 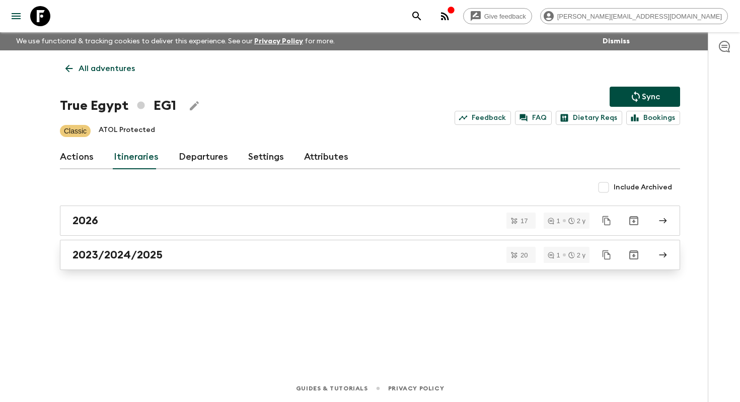 I want to click on a: Attributes, so click(x=326, y=157).